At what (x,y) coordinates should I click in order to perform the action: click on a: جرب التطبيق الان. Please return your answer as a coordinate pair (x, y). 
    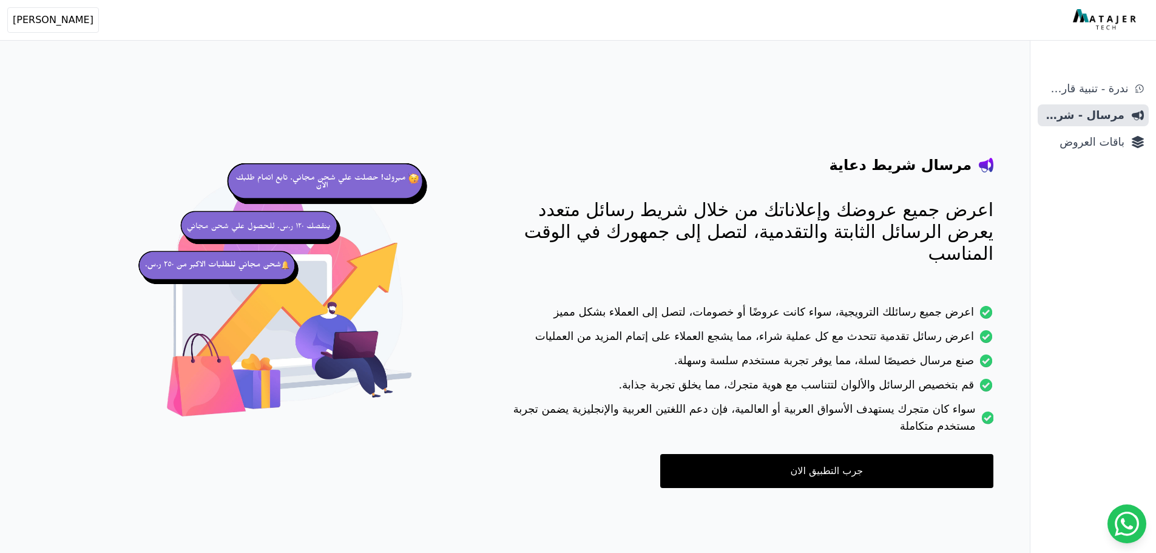
    Looking at the image, I should click on (826, 471).